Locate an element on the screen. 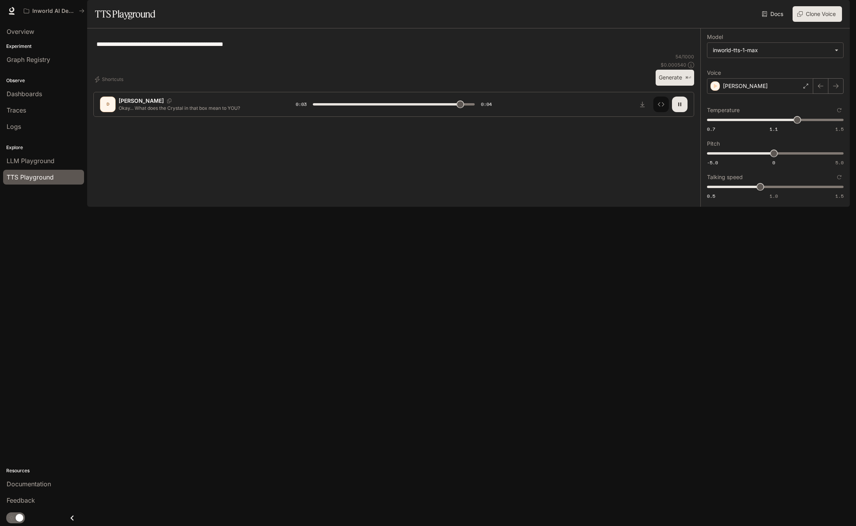 This screenshot has height=526, width=856. button: Download audio is located at coordinates (643, 104).